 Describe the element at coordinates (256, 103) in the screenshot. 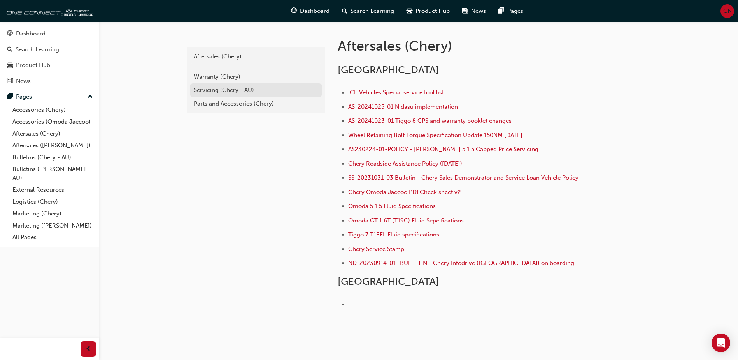

I see `a: Parts and Accessories (Chery)` at that location.